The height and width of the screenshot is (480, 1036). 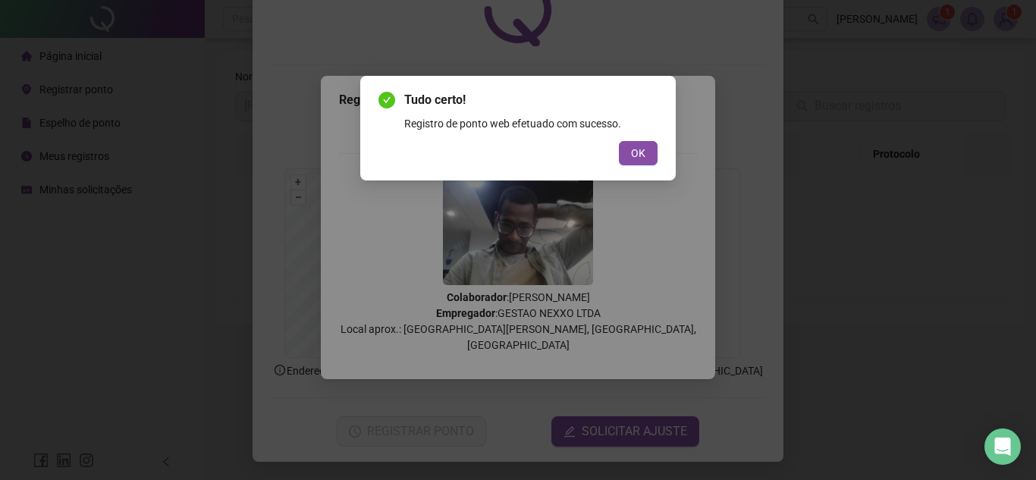 What do you see at coordinates (387, 100) in the screenshot?
I see `span: check-circle` at bounding box center [387, 100].